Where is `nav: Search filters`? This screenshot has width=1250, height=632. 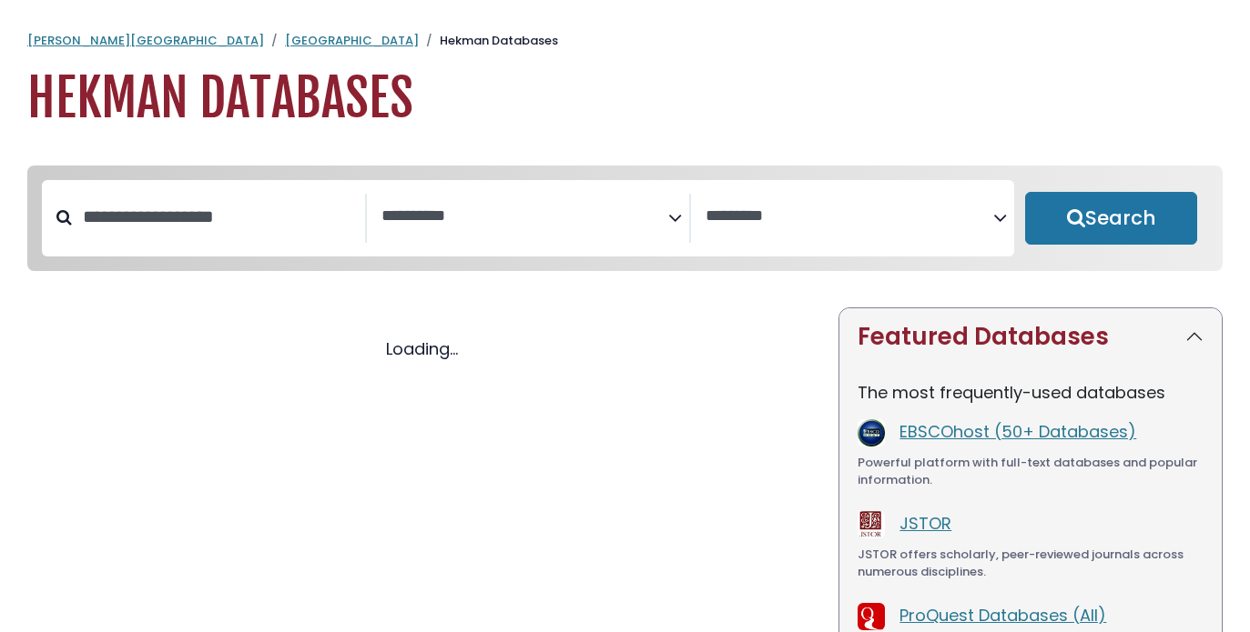
nav: Search filters is located at coordinates (624, 218).